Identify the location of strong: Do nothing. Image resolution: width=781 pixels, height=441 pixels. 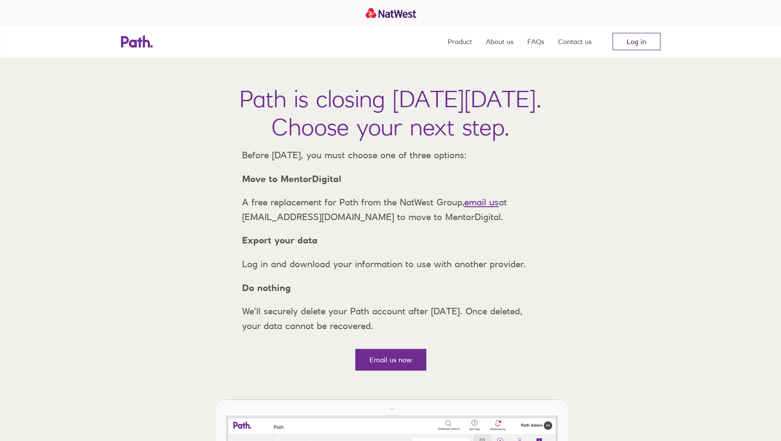
(266, 287).